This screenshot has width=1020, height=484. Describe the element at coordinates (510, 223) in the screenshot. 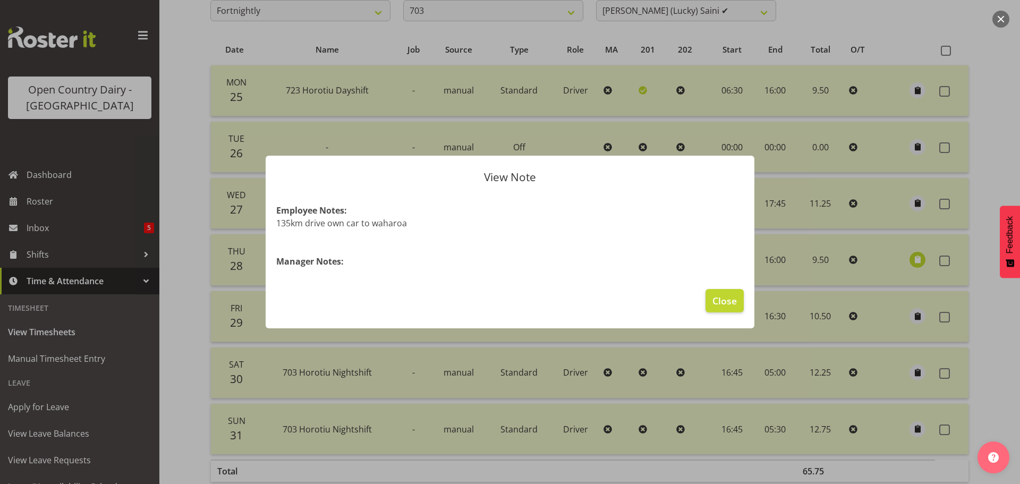

I see `p: 135km drive own car to waharoa` at that location.